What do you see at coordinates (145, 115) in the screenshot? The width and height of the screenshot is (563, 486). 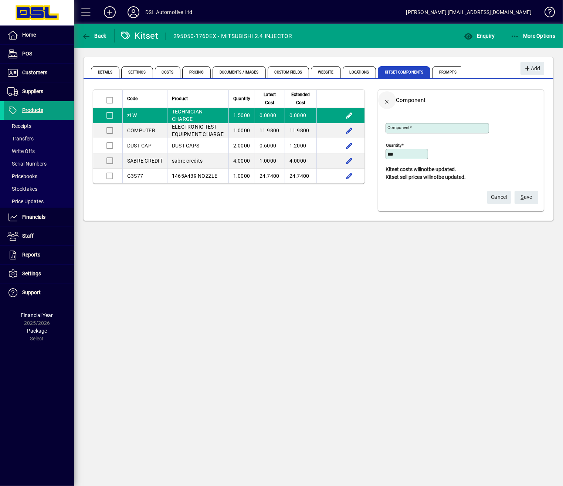 I see `div: zLW` at bounding box center [145, 115].